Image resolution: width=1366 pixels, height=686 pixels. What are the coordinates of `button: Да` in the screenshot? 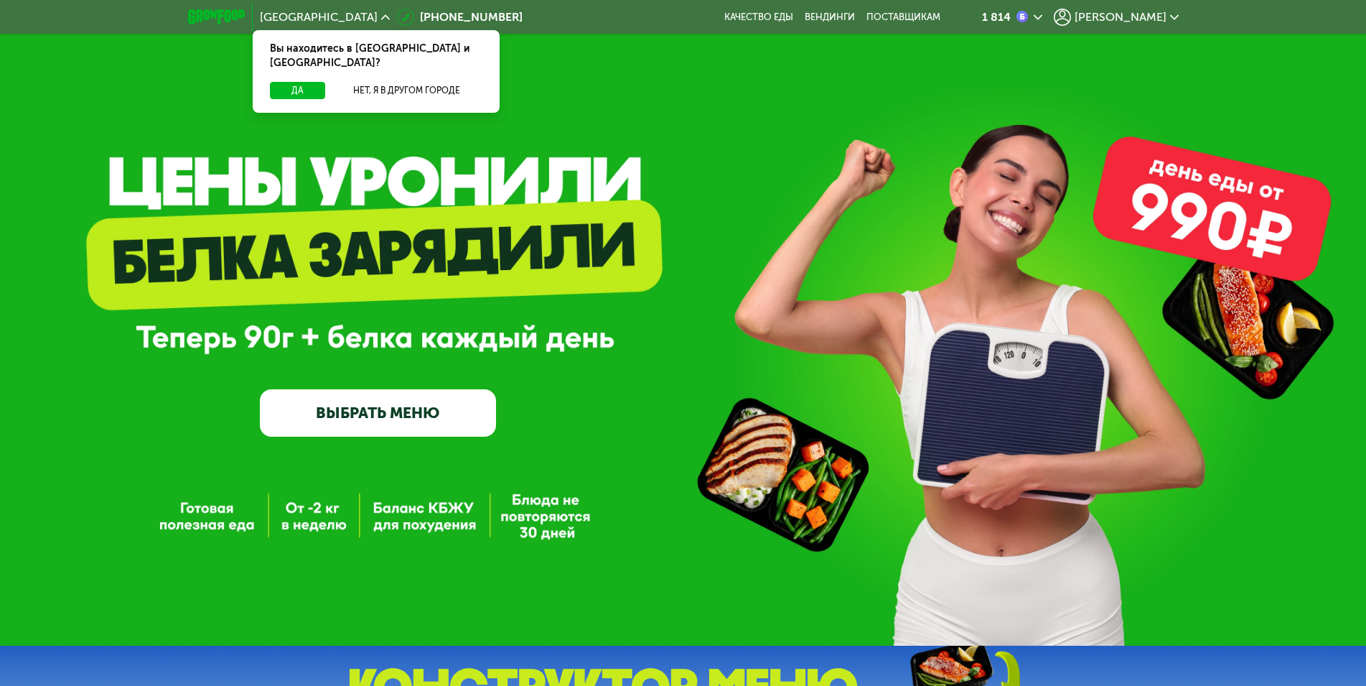 It's located at (297, 90).